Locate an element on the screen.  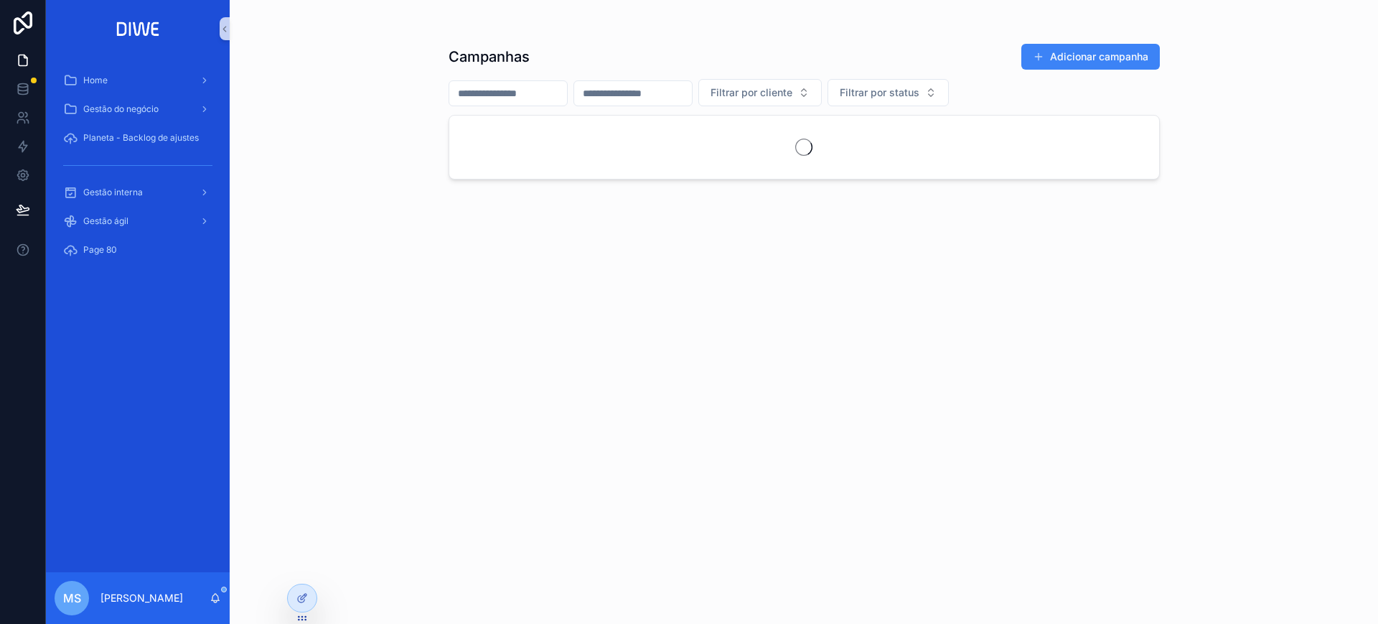
a: Adicionar campanha is located at coordinates (1090, 57).